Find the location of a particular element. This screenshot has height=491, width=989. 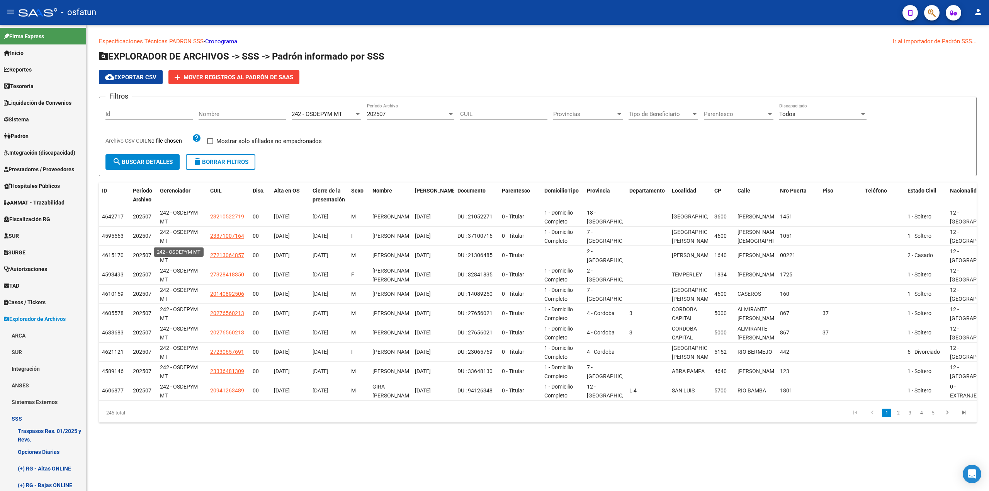

div: 3600 is located at coordinates (723, 216).